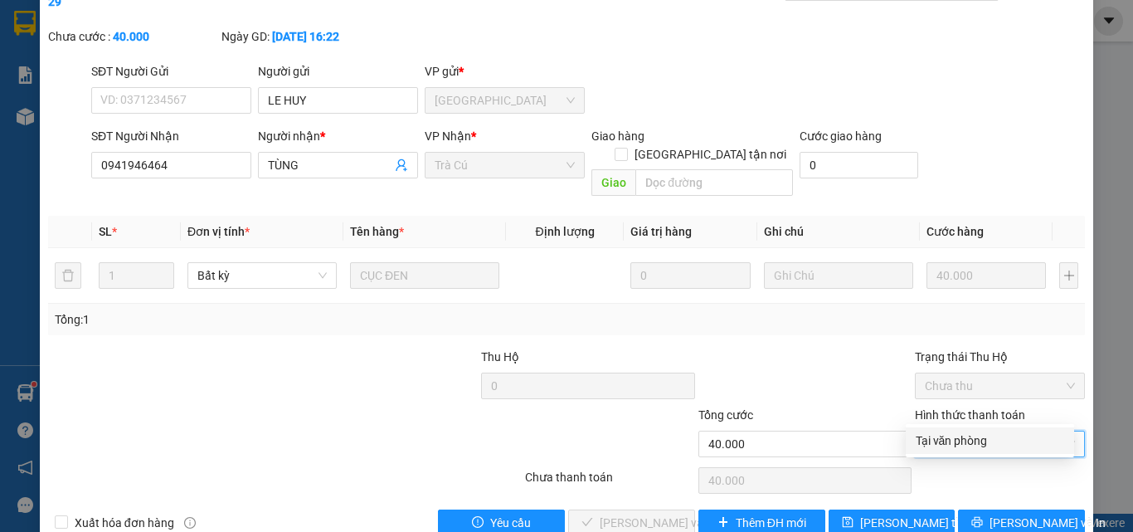 This screenshot has height=532, width=1133. What do you see at coordinates (714, 182) in the screenshot?
I see `input: Dọc đường` at bounding box center [714, 182].